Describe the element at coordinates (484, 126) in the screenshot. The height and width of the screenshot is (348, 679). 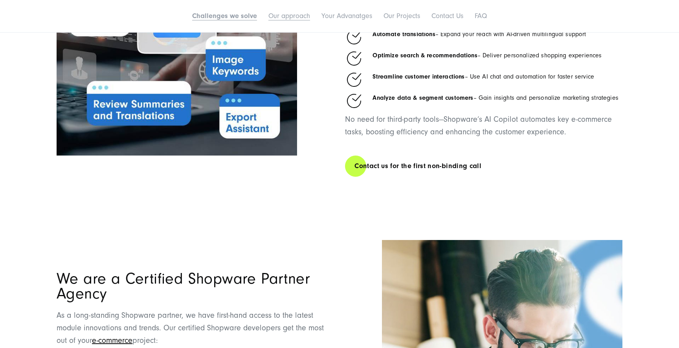
I see `p: No need for third-party tools—Shopware’s AI Copilot automates key e-commerce tasks, boosting effi...` at that location.